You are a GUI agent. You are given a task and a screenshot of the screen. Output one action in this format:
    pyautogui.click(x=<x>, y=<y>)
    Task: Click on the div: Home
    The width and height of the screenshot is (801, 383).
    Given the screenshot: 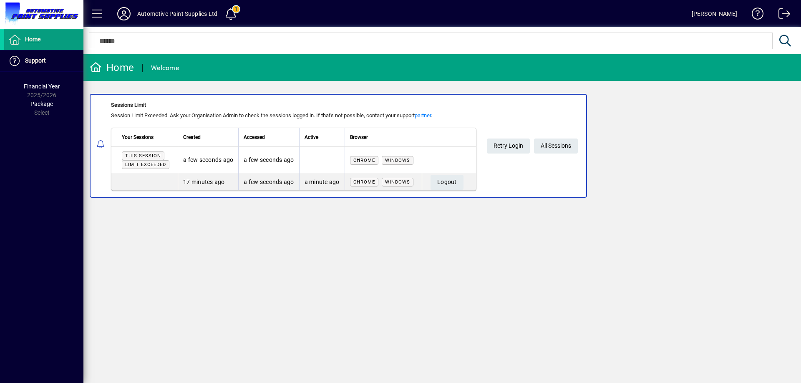 What is the action you would take?
    pyautogui.click(x=112, y=68)
    